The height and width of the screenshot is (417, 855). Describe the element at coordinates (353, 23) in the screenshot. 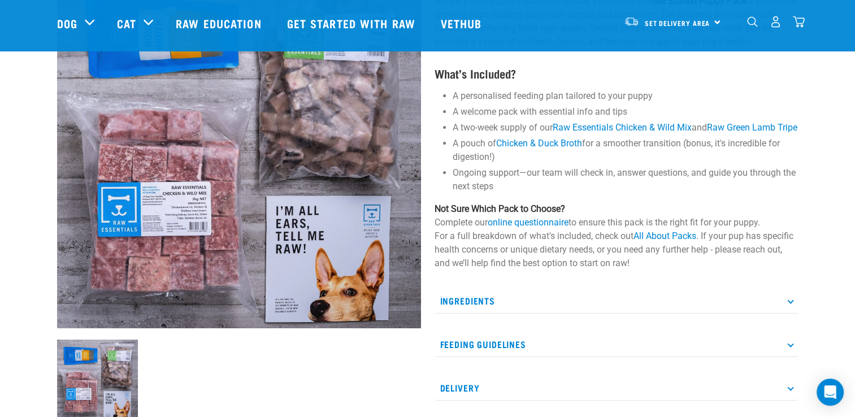

I see `a: Get started with Raw` at that location.